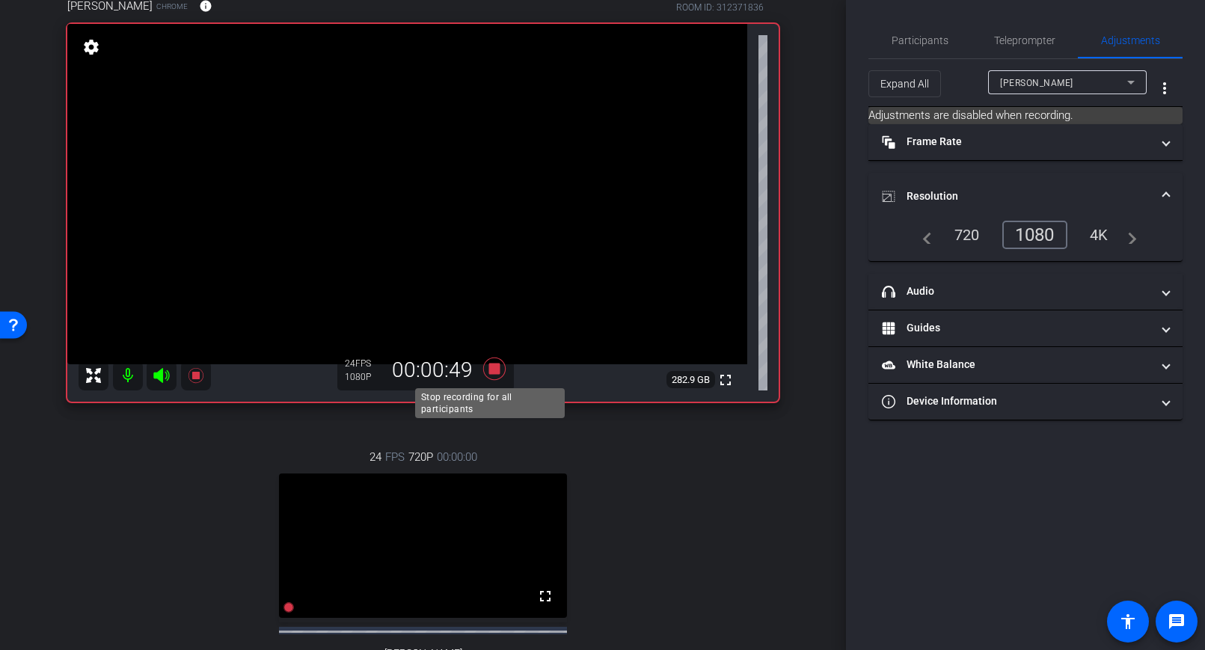 The width and height of the screenshot is (1205, 650). What do you see at coordinates (1165, 88) in the screenshot?
I see `mat-icon: more_vert` at bounding box center [1165, 88].